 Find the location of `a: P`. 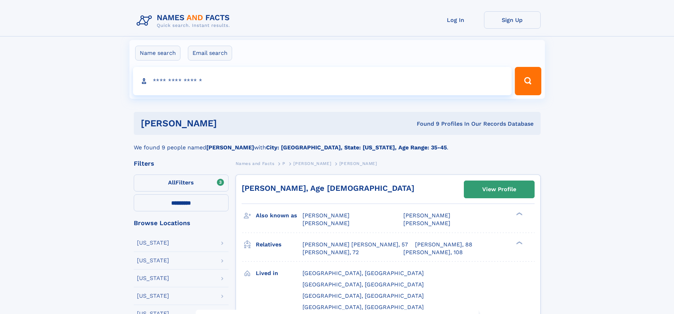

a: P is located at coordinates (284, 163).